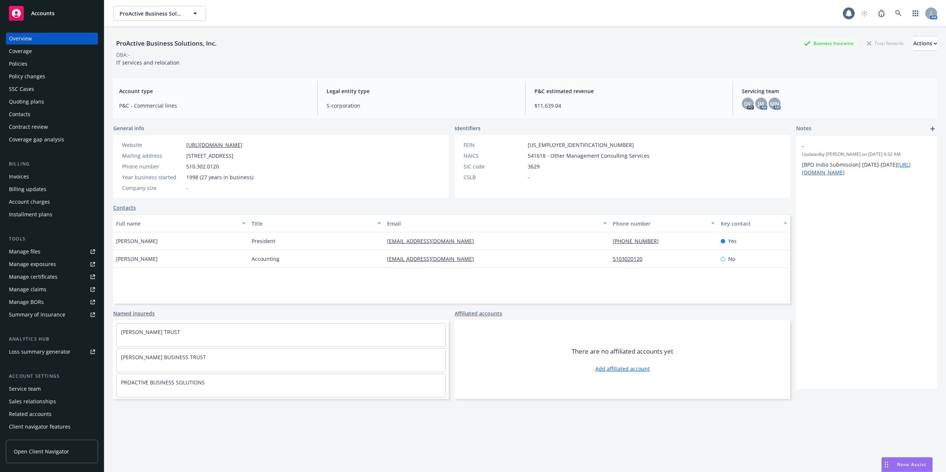 The width and height of the screenshot is (946, 472). Describe the element at coordinates (134, 313) in the screenshot. I see `a: Named insureds` at that location.